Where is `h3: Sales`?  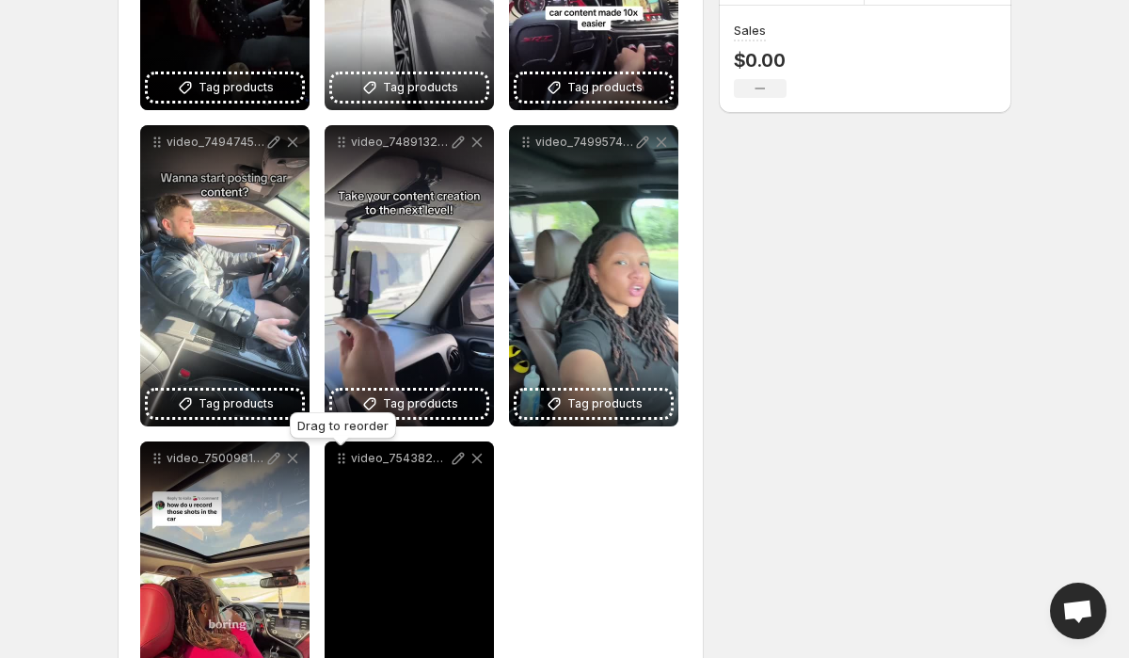 h3: Sales is located at coordinates (750, 30).